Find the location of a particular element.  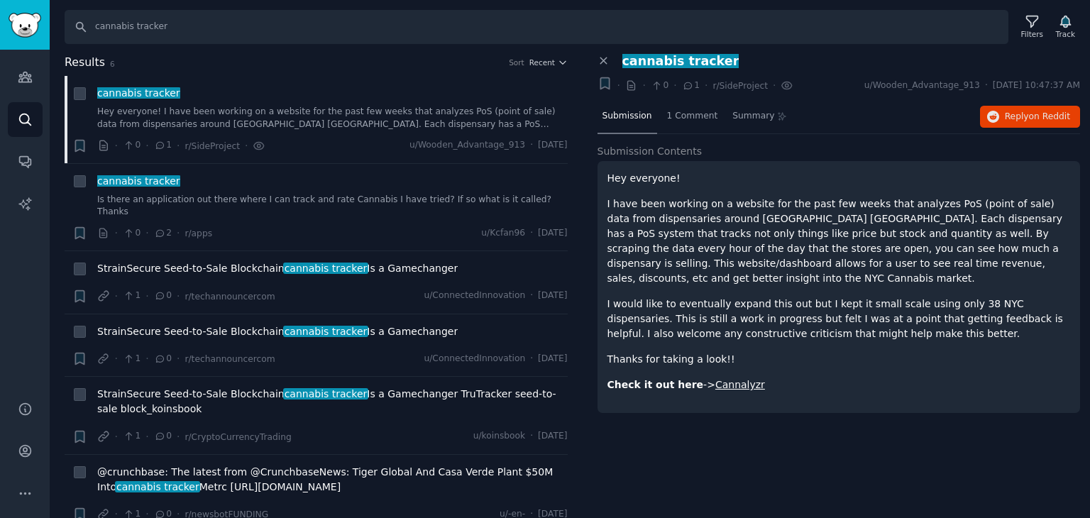

span: Summary is located at coordinates (753, 116).